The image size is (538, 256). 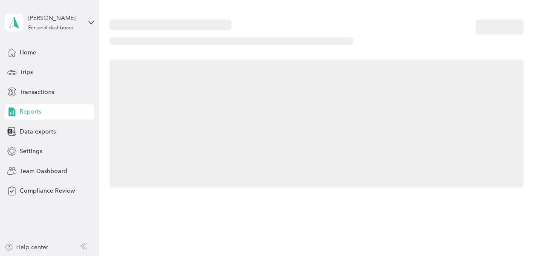 What do you see at coordinates (43, 171) in the screenshot?
I see `span: Team Dashboard` at bounding box center [43, 171].